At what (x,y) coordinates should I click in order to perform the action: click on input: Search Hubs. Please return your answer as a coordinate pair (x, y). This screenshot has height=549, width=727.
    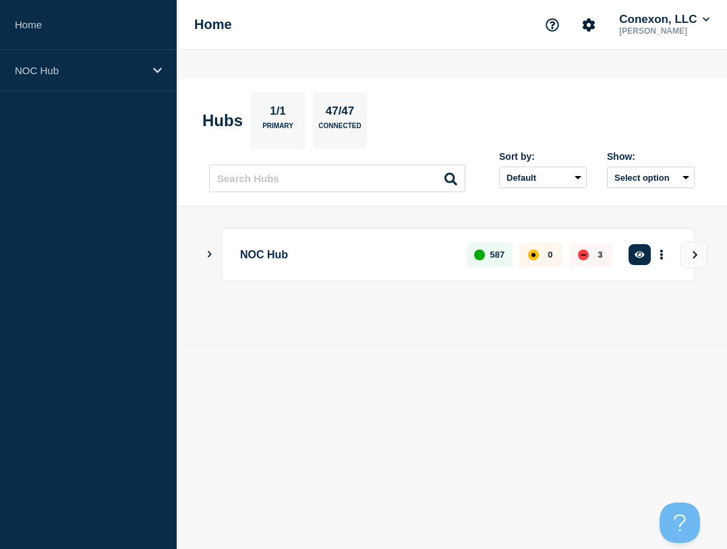
    Looking at the image, I should click on (337, 178).